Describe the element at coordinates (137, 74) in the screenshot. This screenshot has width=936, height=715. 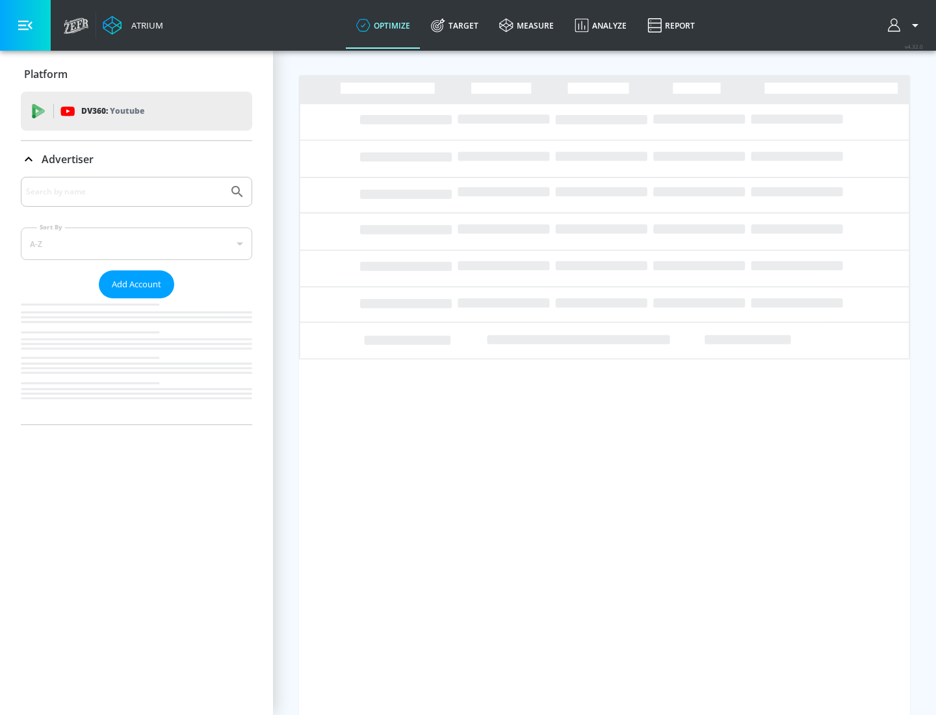
I see `div: Platform` at that location.